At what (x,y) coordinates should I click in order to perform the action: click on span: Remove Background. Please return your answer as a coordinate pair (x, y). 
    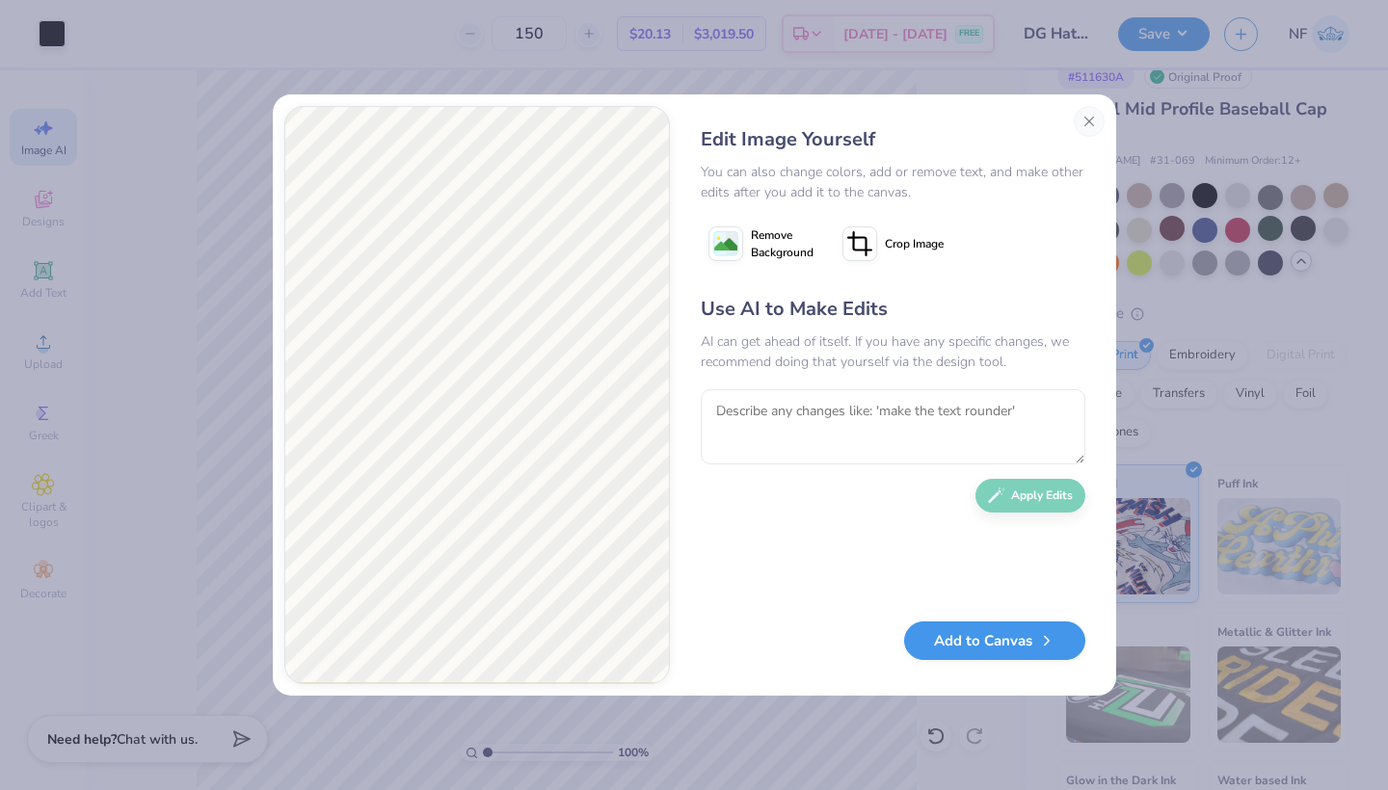
    Looking at the image, I should click on (782, 244).